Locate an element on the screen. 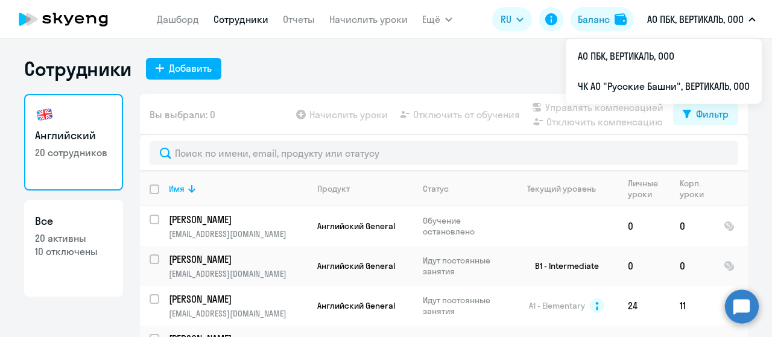  button: Ещё is located at coordinates (437, 19).